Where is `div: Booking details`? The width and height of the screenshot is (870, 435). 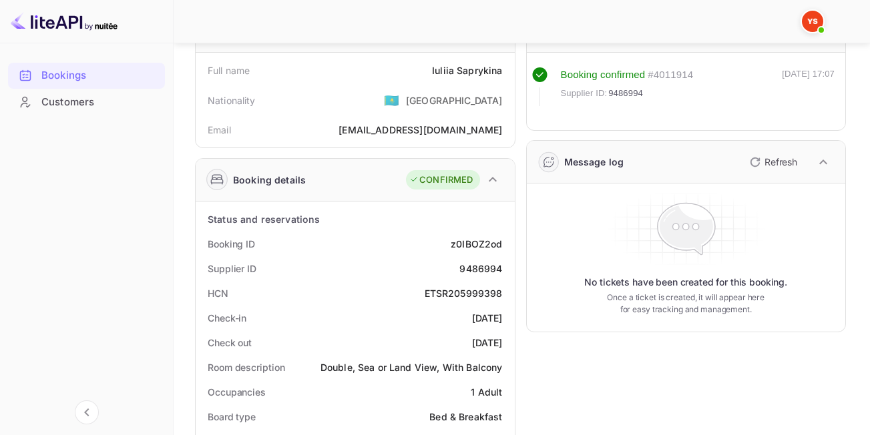
div: Booking details is located at coordinates (269, 180).